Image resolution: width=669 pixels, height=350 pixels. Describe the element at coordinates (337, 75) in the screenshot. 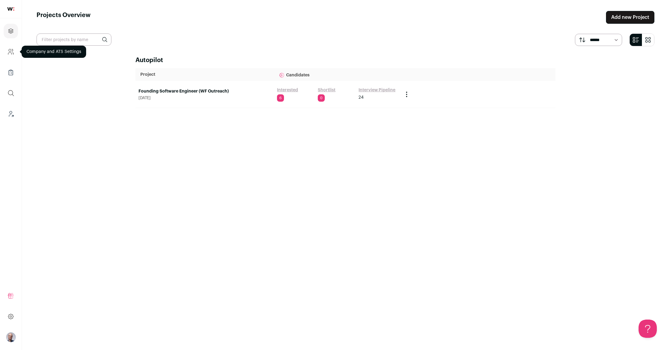

I see `p: Candidates` at that location.